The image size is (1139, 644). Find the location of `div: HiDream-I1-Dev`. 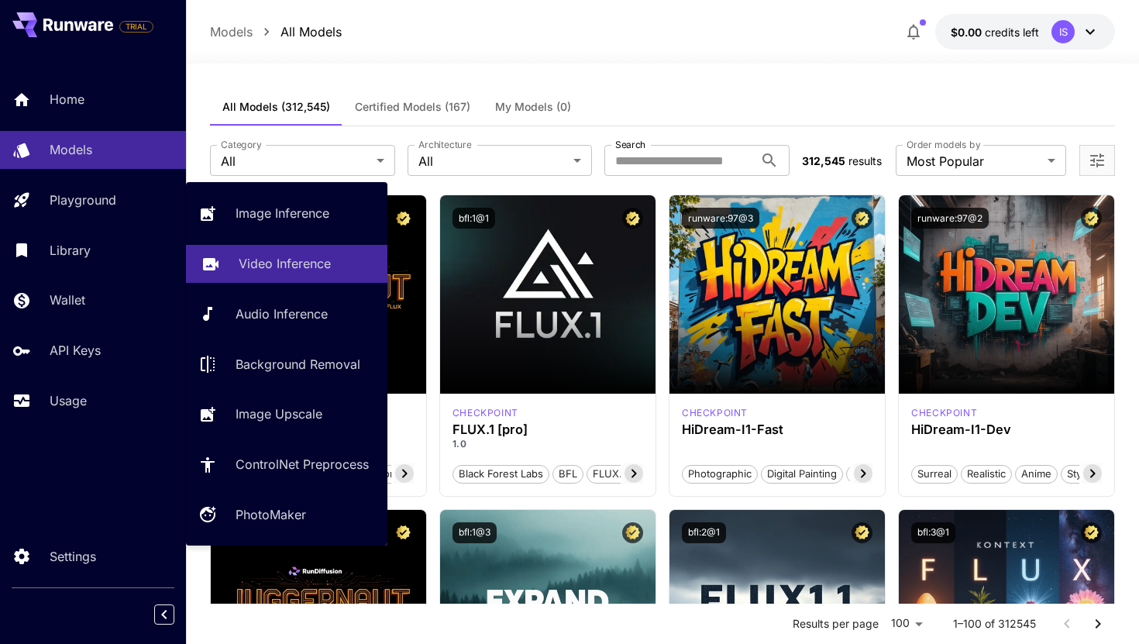

div: HiDream-I1-Dev is located at coordinates (1007, 429).